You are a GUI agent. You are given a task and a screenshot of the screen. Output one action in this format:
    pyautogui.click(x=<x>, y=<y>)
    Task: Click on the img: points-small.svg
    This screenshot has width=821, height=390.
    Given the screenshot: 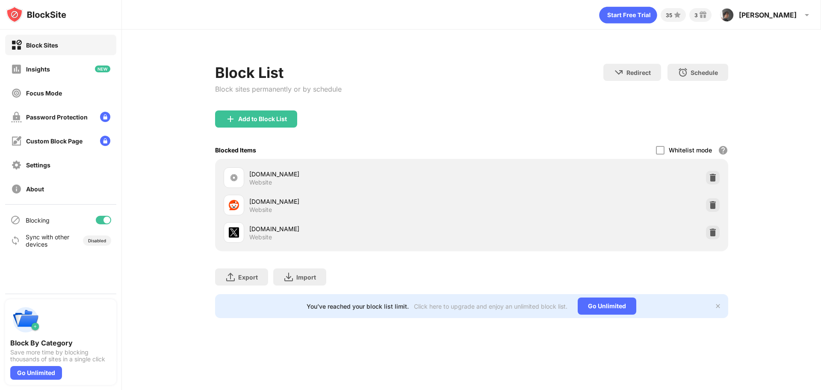 What is the action you would take?
    pyautogui.click(x=678, y=15)
    